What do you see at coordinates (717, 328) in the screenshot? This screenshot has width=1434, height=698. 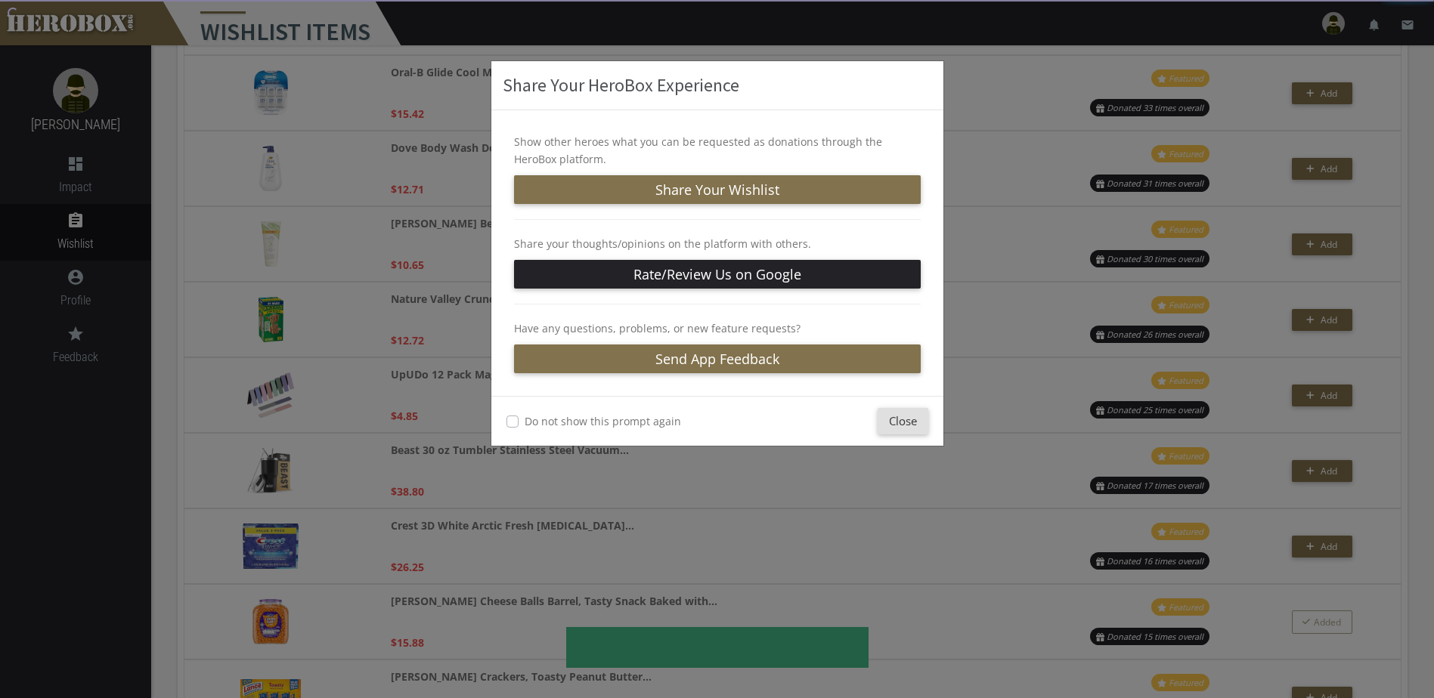 I see `p: Have any questions, problems, or new feature requests?` at bounding box center [717, 328].